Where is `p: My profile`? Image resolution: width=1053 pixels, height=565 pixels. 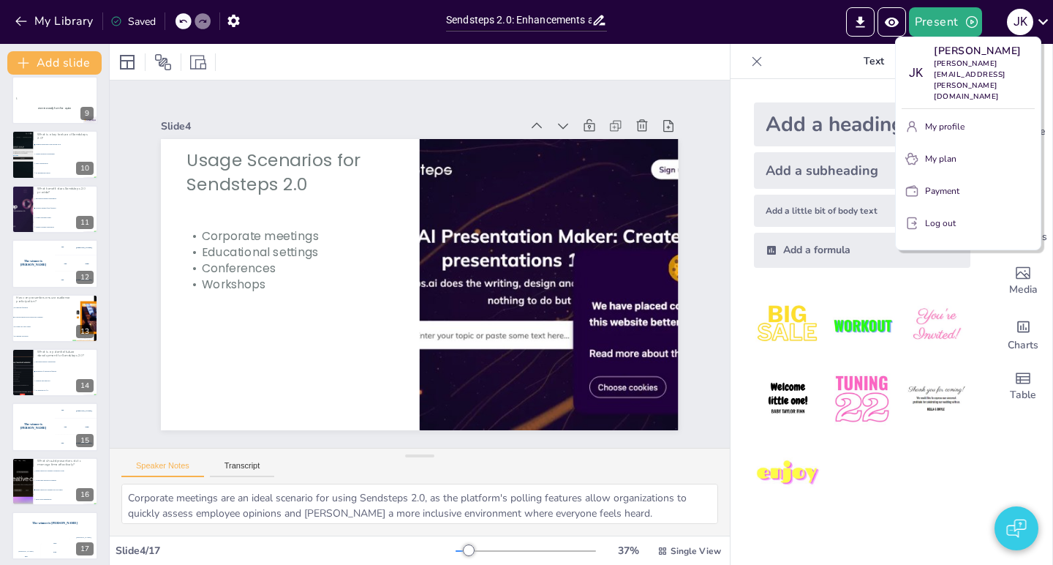 p: My profile is located at coordinates (945, 127).